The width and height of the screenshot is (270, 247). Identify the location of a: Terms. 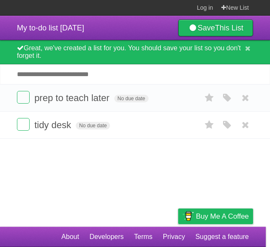
(144, 237).